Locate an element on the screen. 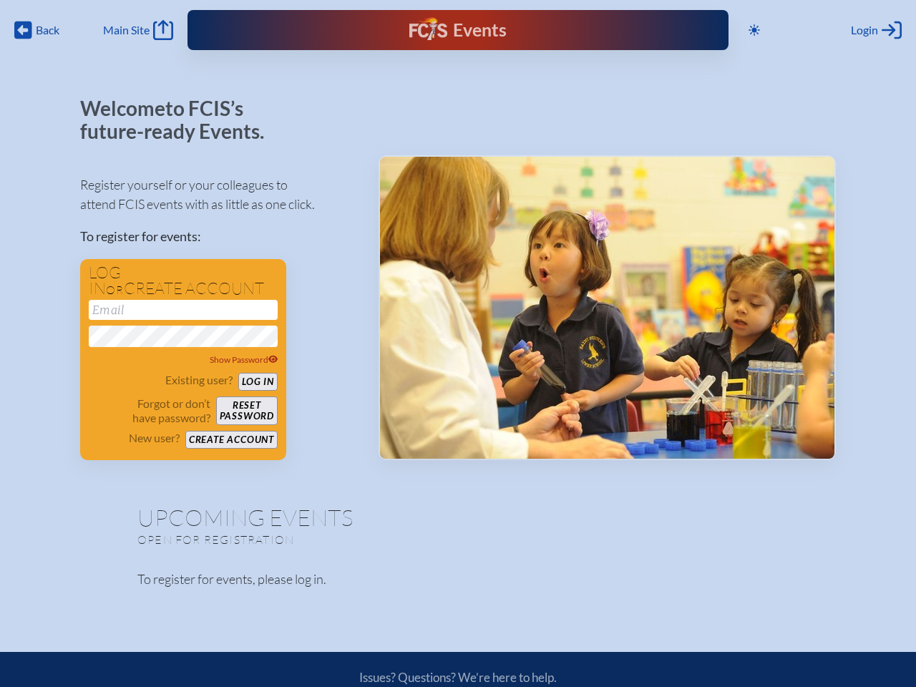 The image size is (916, 687). p: Issues? Questions? We’re here to help. is located at coordinates (458, 677).